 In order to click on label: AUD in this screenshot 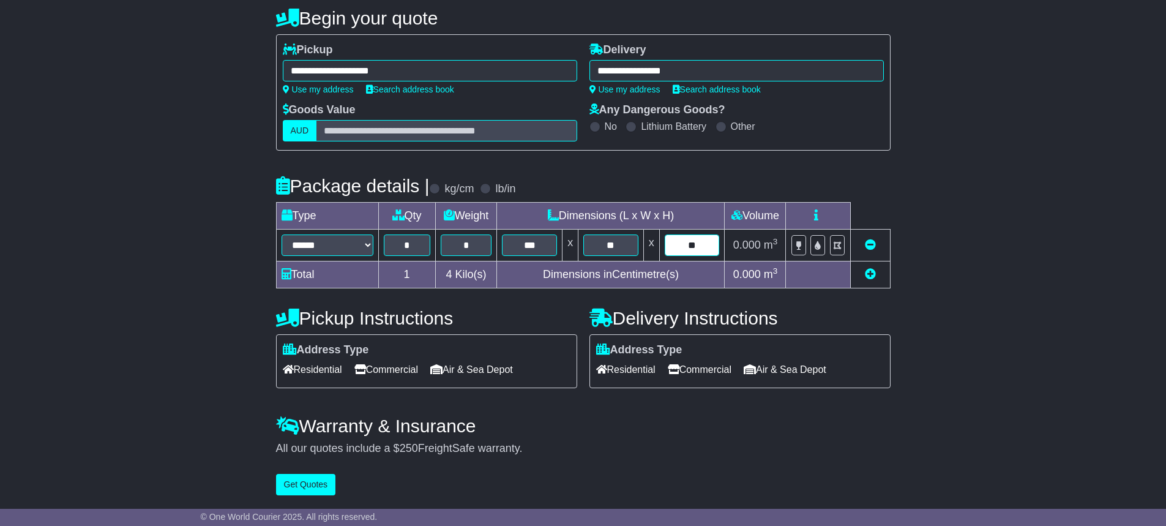, I will do `click(300, 130)`.